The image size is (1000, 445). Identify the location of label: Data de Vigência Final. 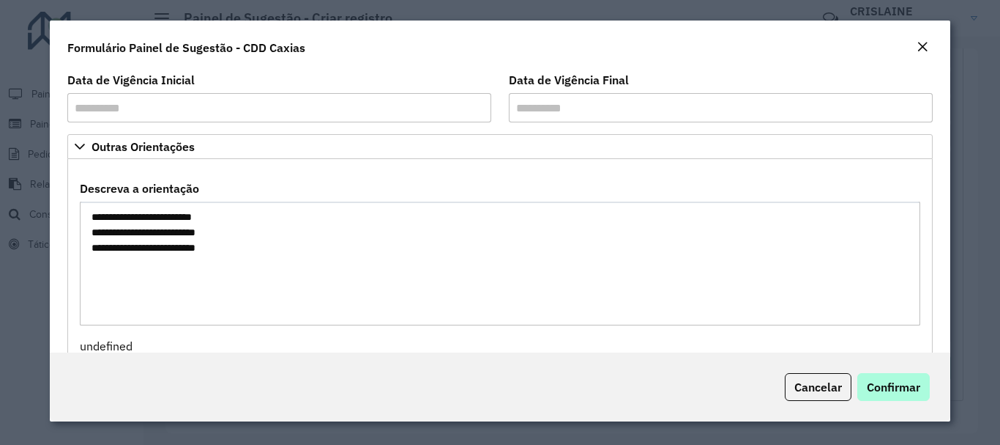
(569, 80).